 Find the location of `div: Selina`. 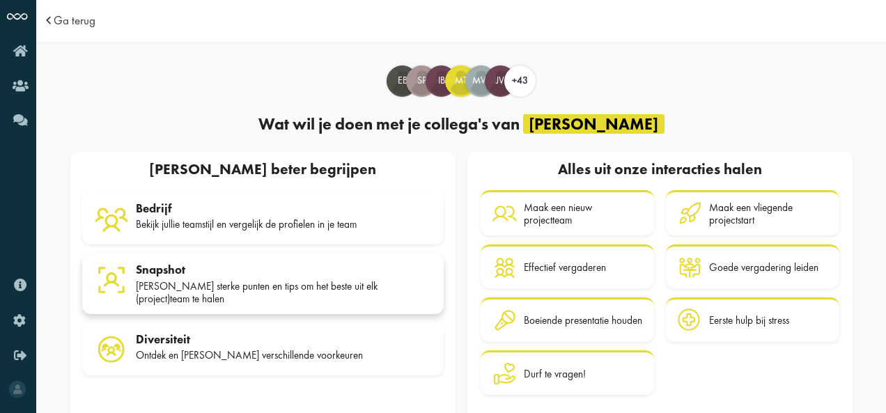

div: Selina is located at coordinates (421, 81).